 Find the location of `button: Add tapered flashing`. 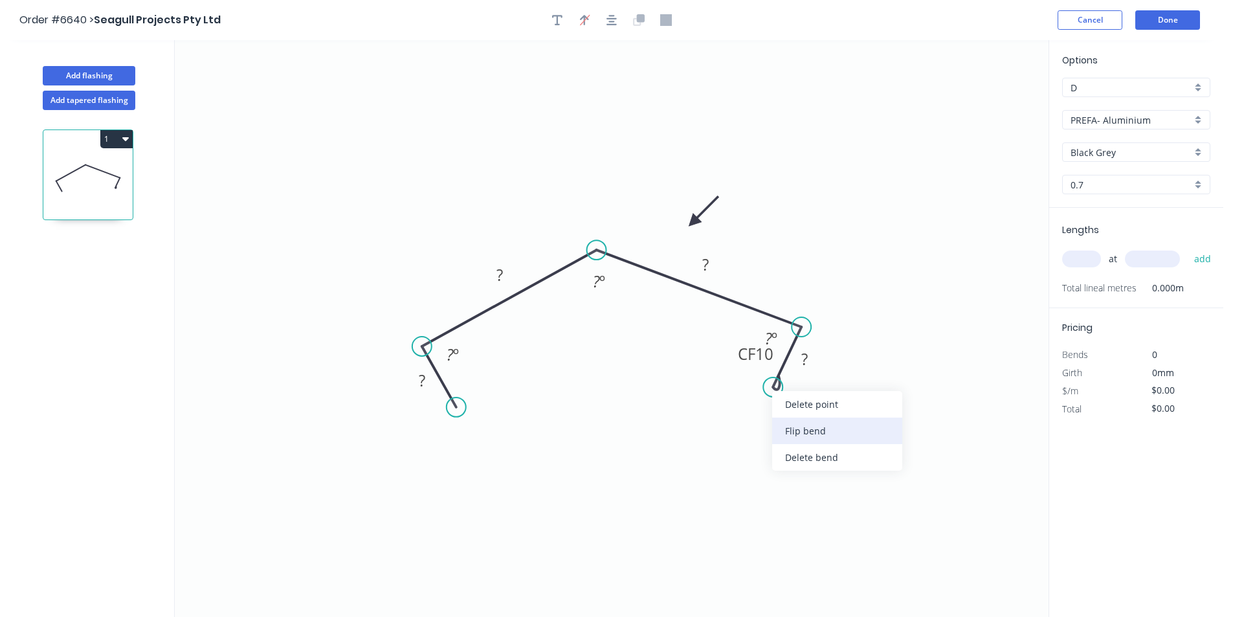

button: Add tapered flashing is located at coordinates (89, 100).